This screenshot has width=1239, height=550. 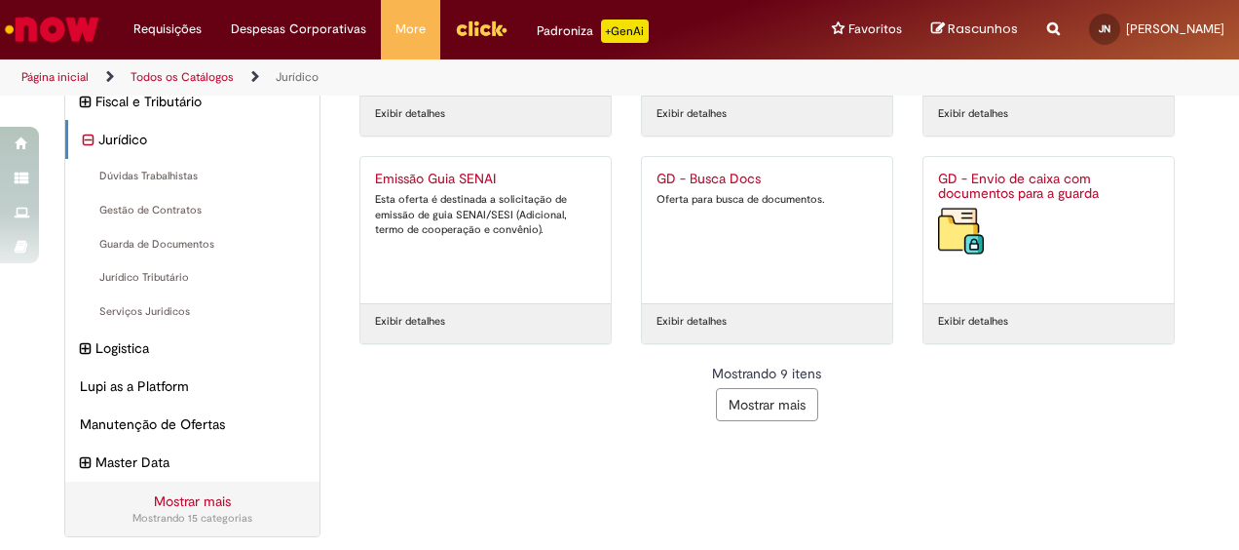 What do you see at coordinates (1048, 230) in the screenshot?
I see `a: GD - Envio de caixa com documentos para a guarda GD - Envio de caixa com documentos para a guarda` at bounding box center [1048, 230].